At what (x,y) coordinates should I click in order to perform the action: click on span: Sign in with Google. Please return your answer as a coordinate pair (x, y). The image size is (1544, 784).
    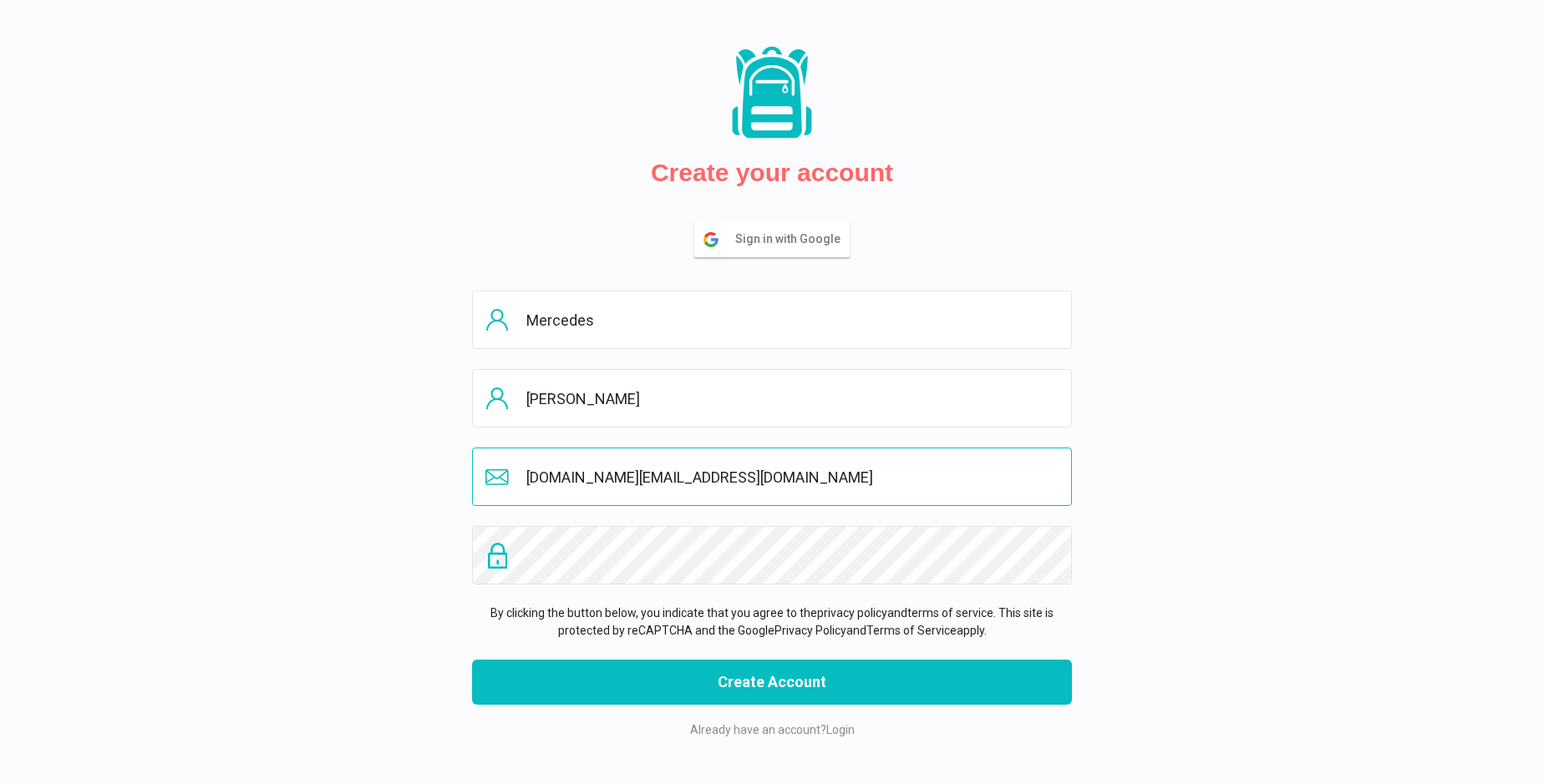
    Looking at the image, I should click on (792, 238).